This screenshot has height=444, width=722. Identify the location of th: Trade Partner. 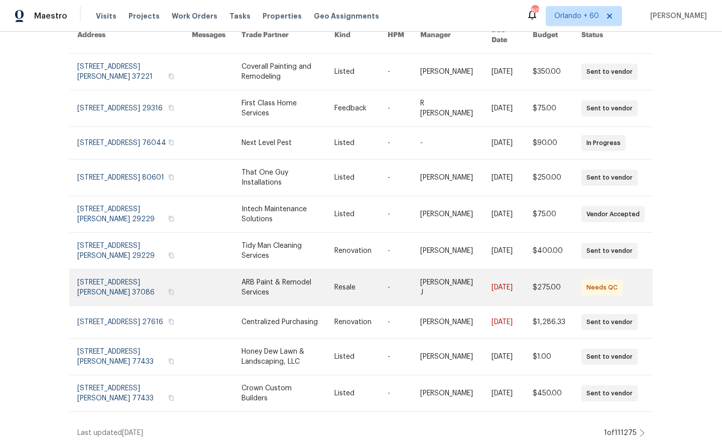
(280, 35).